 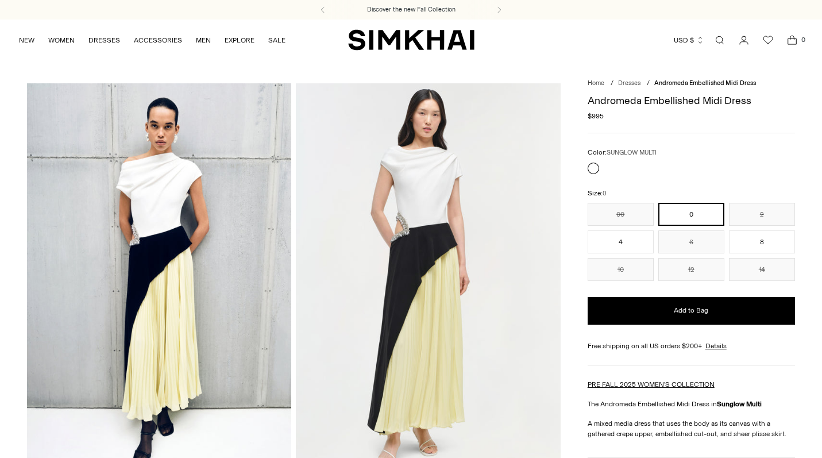 I want to click on a: ACCESSORIES, so click(x=158, y=40).